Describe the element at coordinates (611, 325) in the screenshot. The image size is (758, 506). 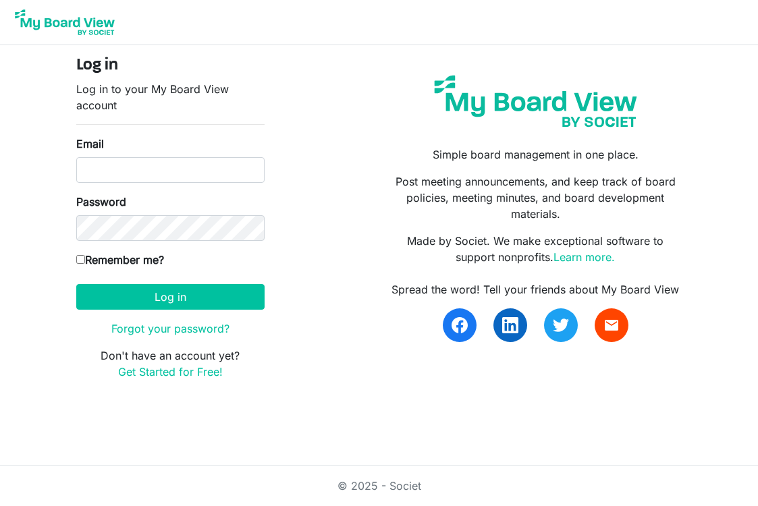
I see `a: email` at that location.